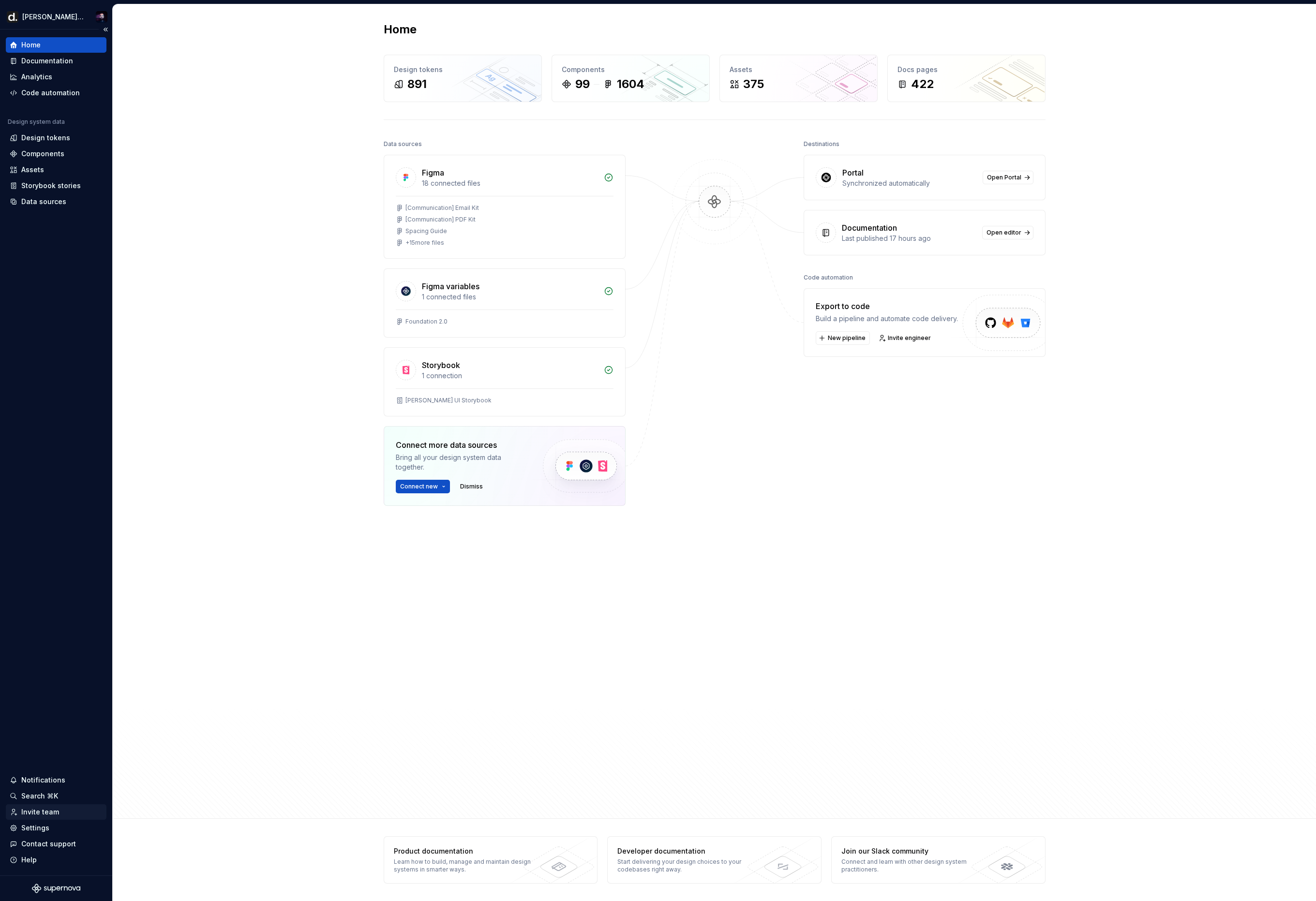  I want to click on div: [Communication] Email Kit, so click(442, 208).